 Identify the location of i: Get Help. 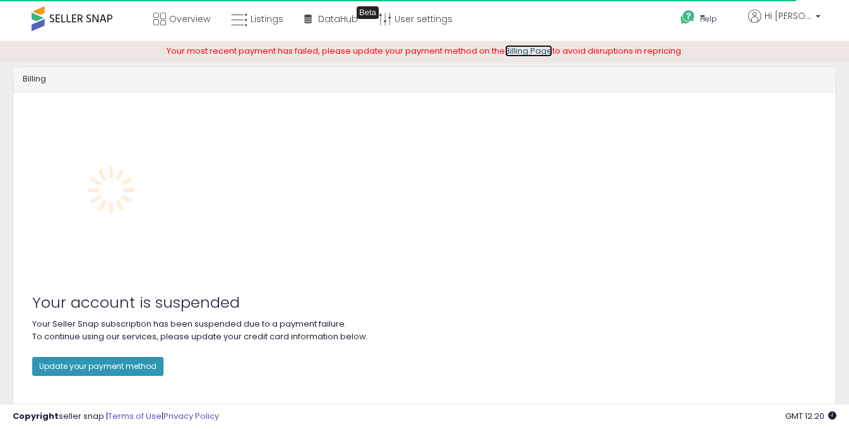
(687, 17).